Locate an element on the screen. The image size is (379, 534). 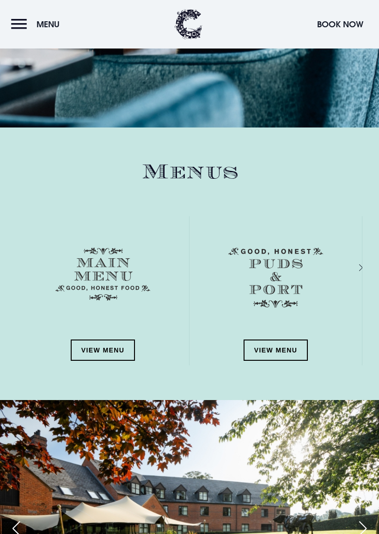
button: Book Now is located at coordinates (340, 24).